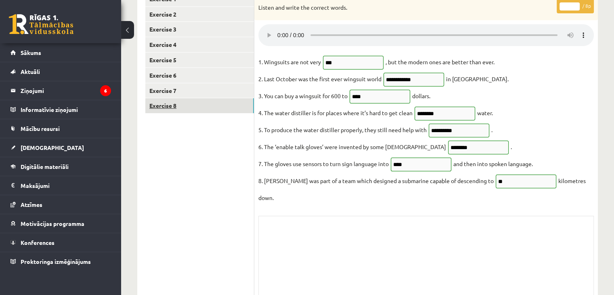  Describe the element at coordinates (324, 164) in the screenshot. I see `p: 7. The gloves use sensors to turn sign language into` at that location.